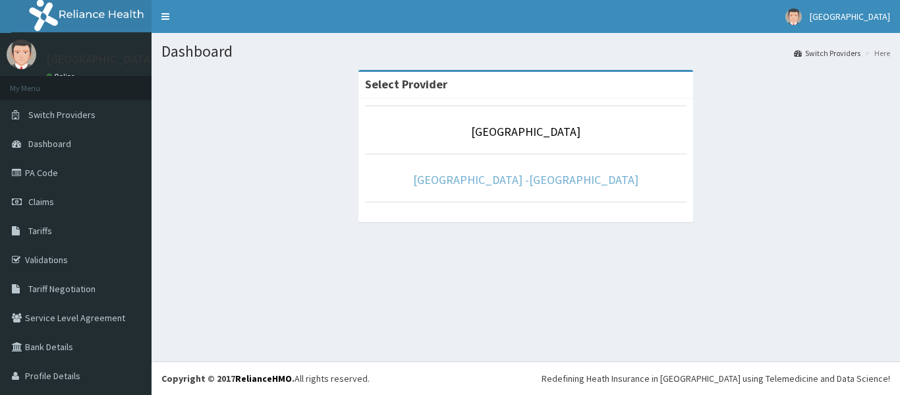  Describe the element at coordinates (406, 84) in the screenshot. I see `strong: Select Provider` at that location.